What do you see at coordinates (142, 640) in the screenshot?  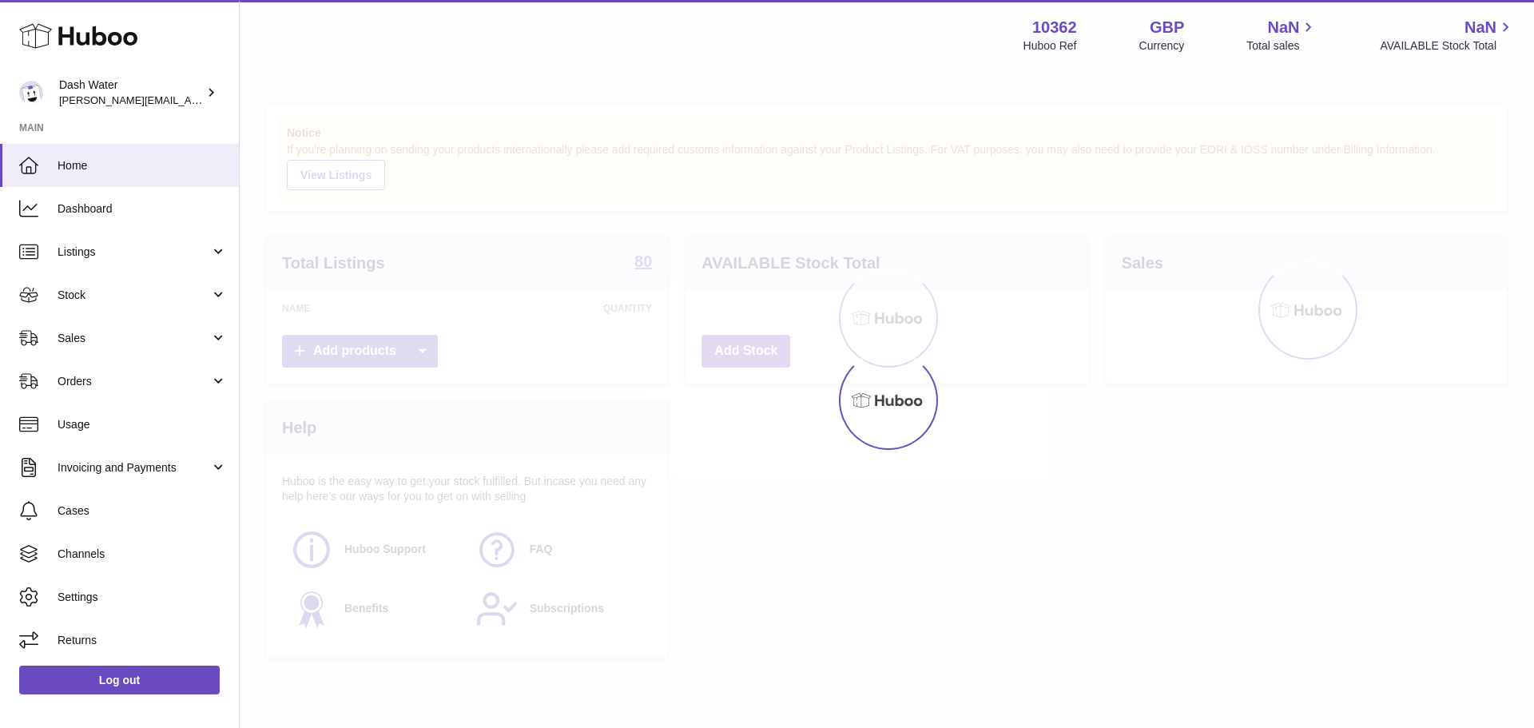 I see `span: Returns` at bounding box center [142, 640].